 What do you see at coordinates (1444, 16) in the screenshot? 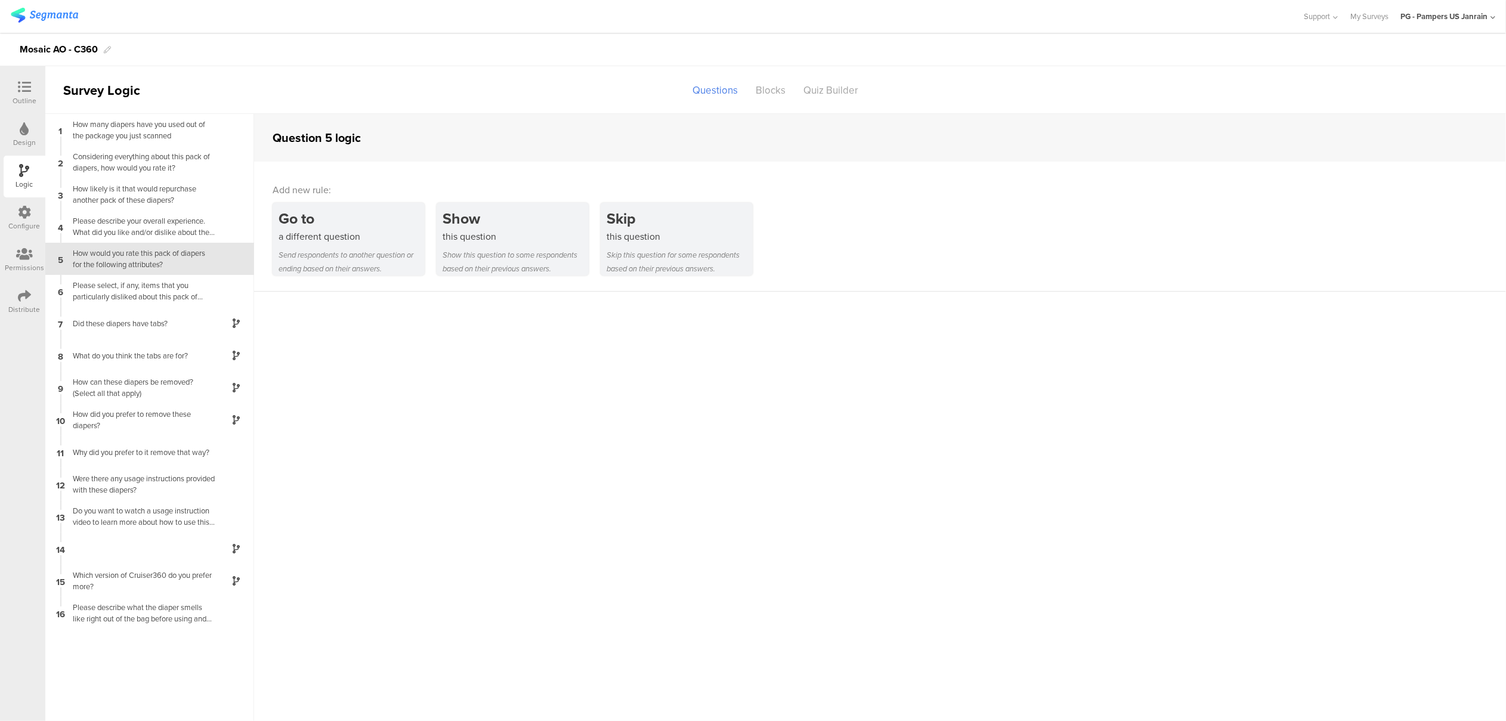
I see `div: PG - Pampers US Janrain` at bounding box center [1444, 16].